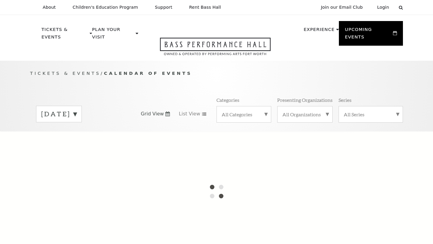 The height and width of the screenshot is (244, 433). What do you see at coordinates (305, 100) in the screenshot?
I see `p: Presenting Organizations` at bounding box center [305, 100].